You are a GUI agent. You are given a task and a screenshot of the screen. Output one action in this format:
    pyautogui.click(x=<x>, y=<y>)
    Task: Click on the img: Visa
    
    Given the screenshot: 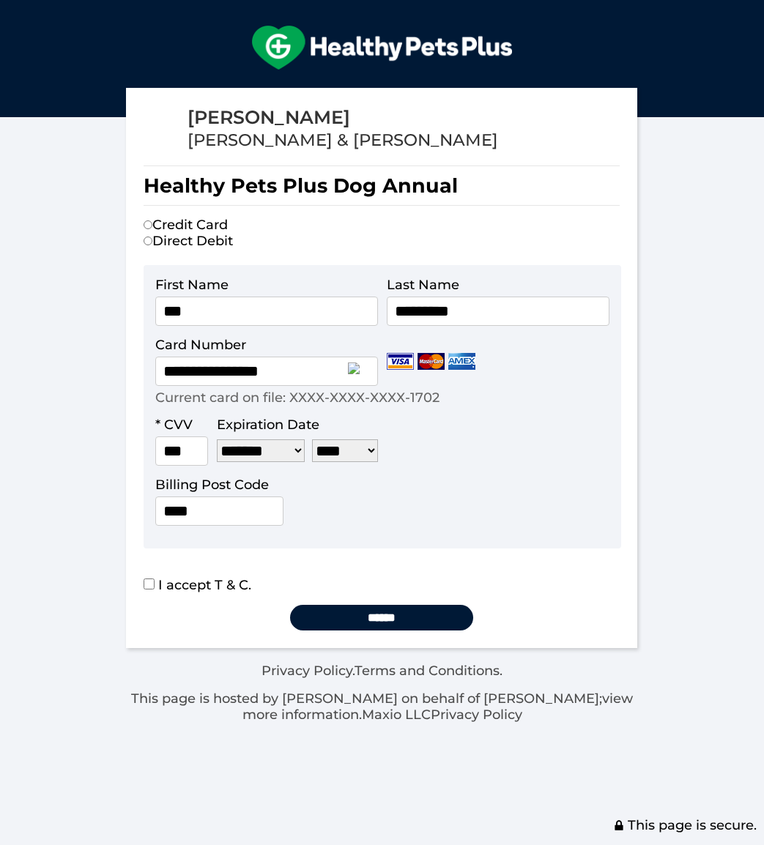 What is the action you would take?
    pyautogui.click(x=400, y=361)
    